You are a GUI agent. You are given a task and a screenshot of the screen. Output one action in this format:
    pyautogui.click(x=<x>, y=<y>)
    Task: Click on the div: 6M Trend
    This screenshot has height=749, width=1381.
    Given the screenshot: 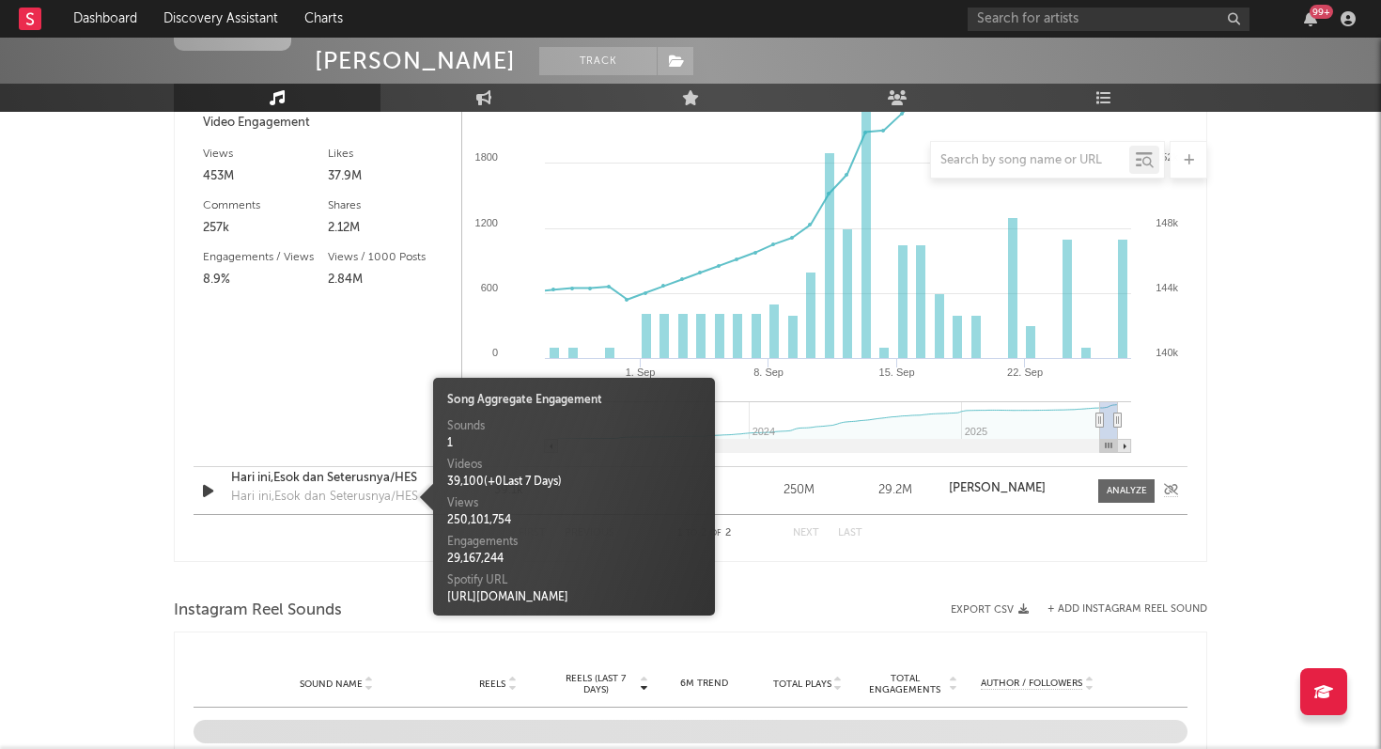 What is the action you would take?
    pyautogui.click(x=705, y=683)
    